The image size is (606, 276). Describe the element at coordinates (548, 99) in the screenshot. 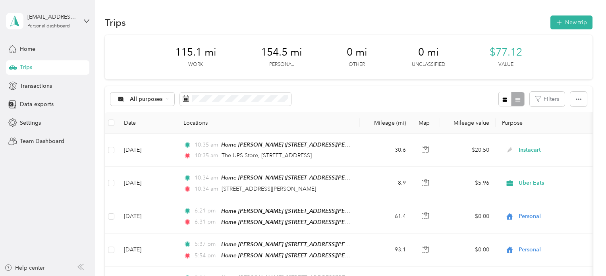

I see `button: Filters` at that location.